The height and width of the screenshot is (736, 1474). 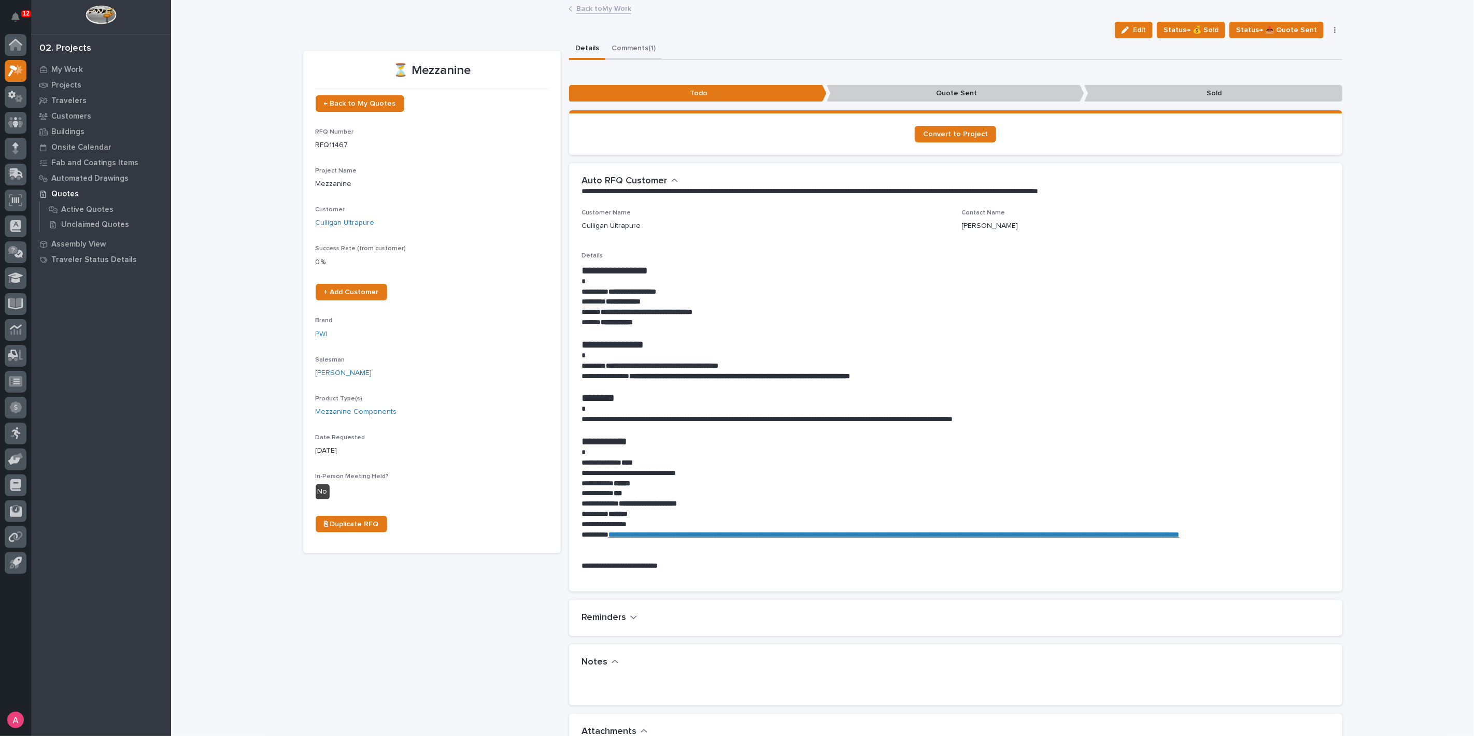 What do you see at coordinates (330, 210) in the screenshot?
I see `span: Customer` at bounding box center [330, 210].